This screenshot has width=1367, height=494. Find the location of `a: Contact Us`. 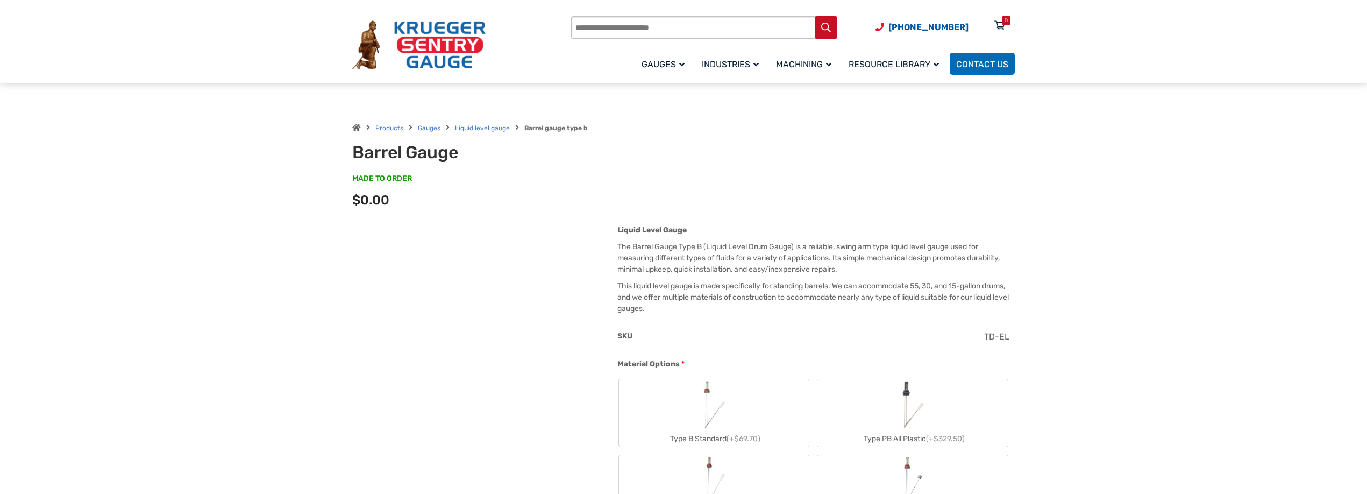

a: Contact Us is located at coordinates (982, 63).